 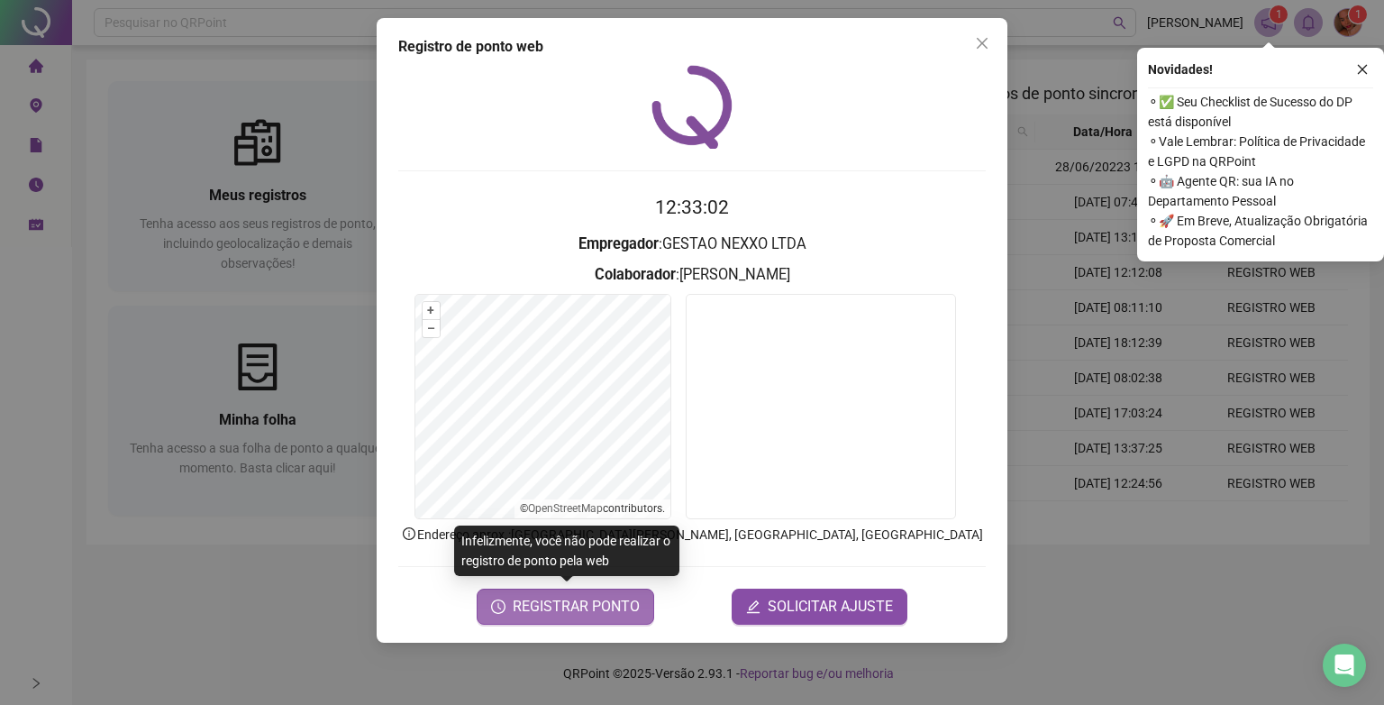 I want to click on img: QRPoint, so click(x=692, y=106).